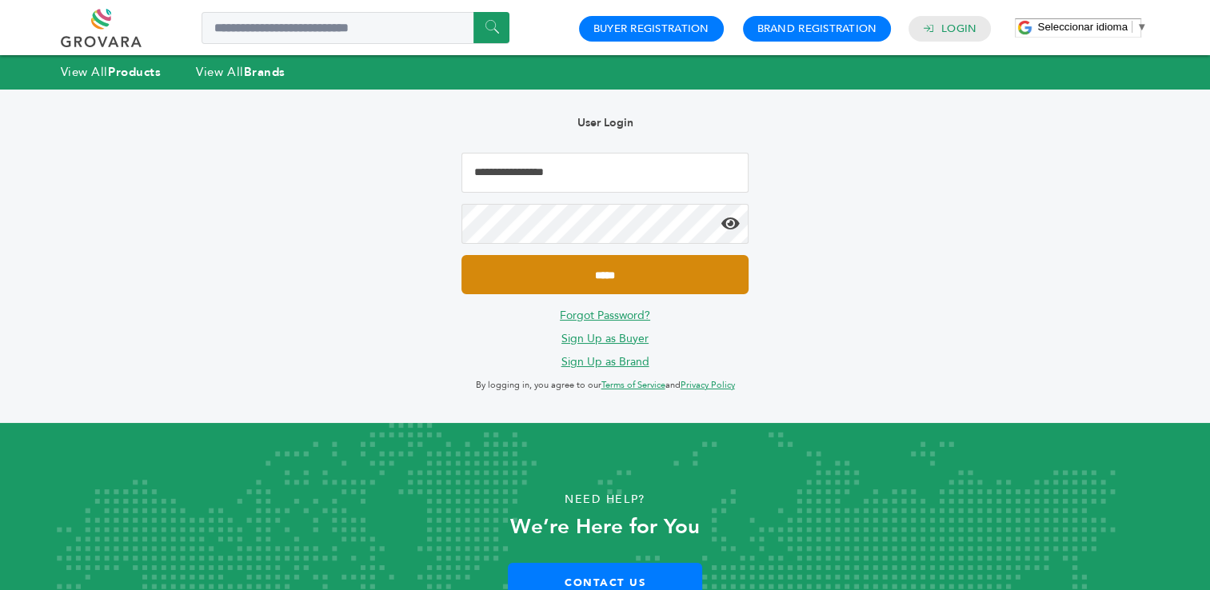  What do you see at coordinates (605, 385) in the screenshot?
I see `p: By logging in, you agree to our and` at bounding box center [605, 385].